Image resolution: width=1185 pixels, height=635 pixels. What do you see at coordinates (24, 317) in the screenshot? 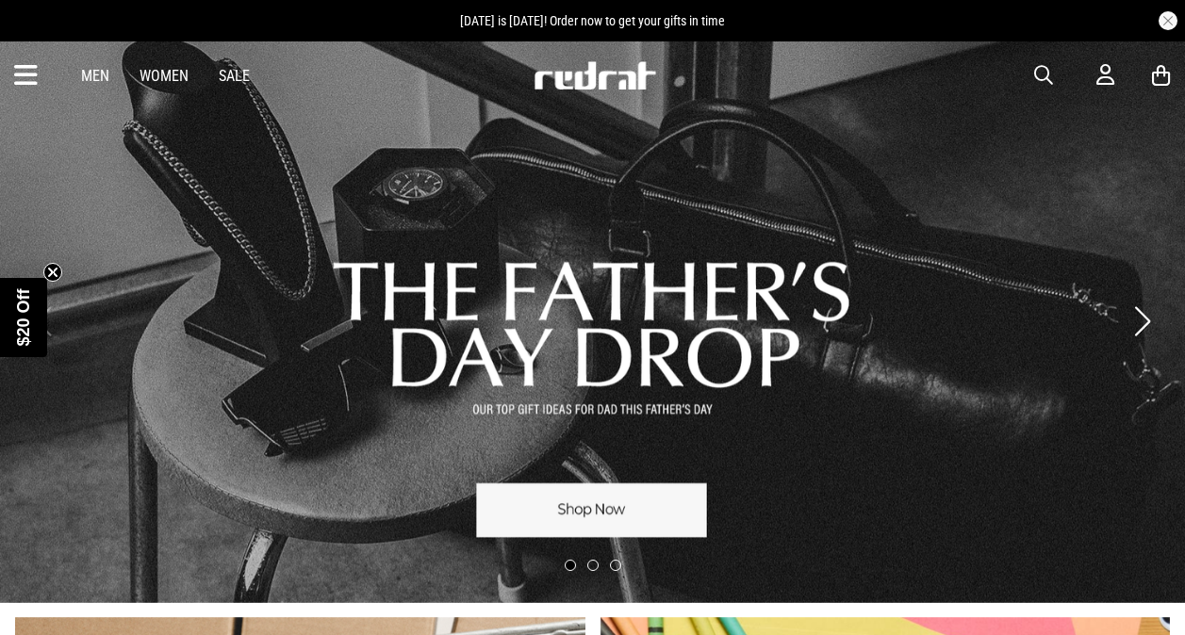
I see `span: $20 Off` at bounding box center [24, 317].